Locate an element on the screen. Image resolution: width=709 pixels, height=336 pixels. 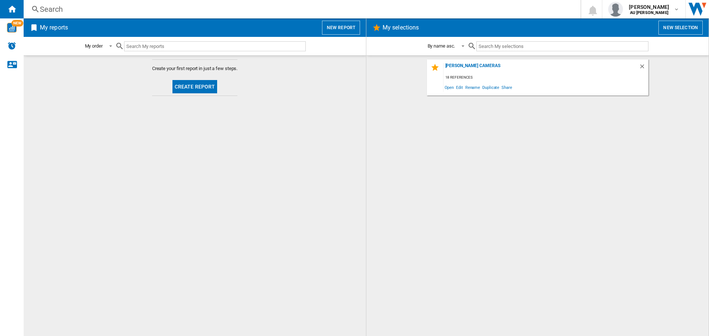
span: NEW is located at coordinates (17, 23).